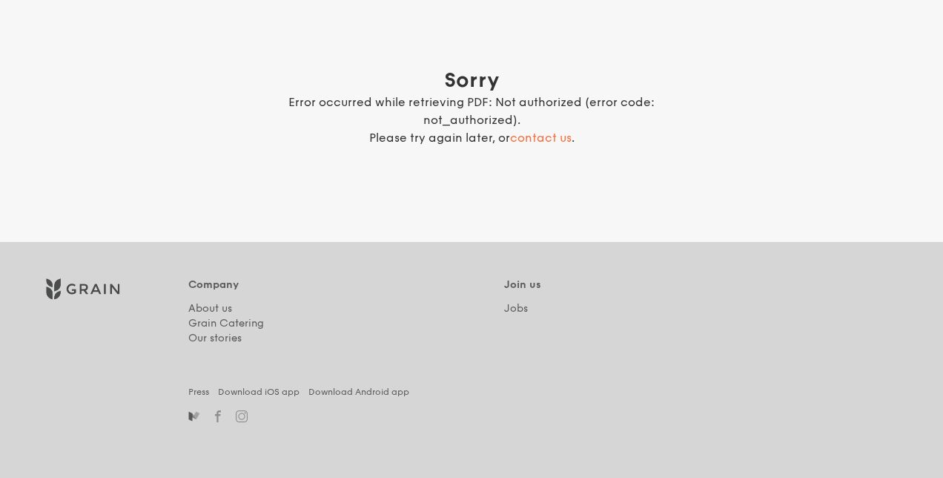 The image size is (943, 478). Describe the element at coordinates (267, 338) in the screenshot. I see `a: Our stories` at that location.